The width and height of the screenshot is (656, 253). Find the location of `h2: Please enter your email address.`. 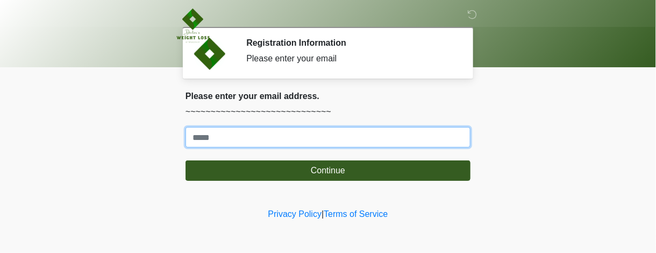

h2: Please enter your email address. is located at coordinates (328, 96).